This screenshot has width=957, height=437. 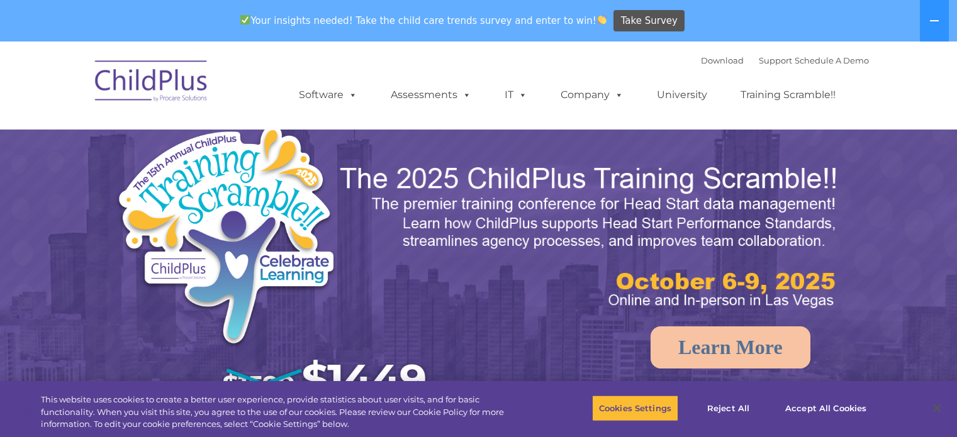 I want to click on button: Cookies Settings, so click(x=635, y=408).